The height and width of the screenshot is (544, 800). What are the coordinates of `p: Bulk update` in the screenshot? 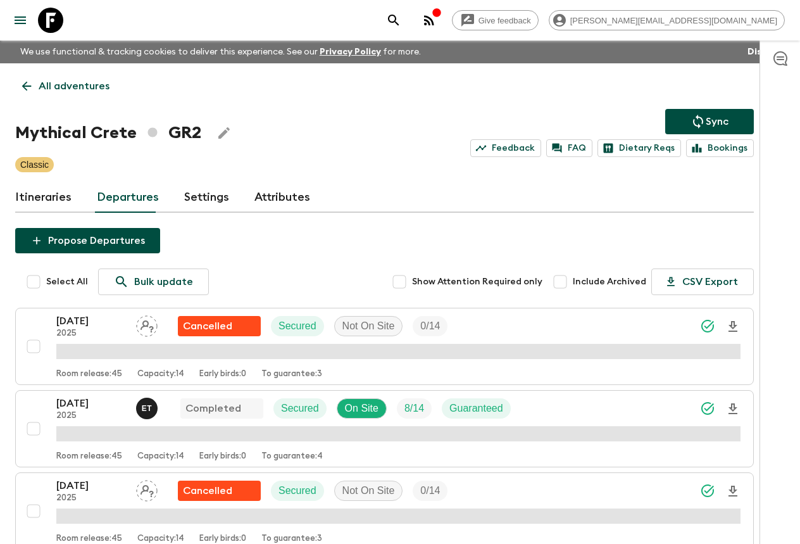 It's located at (163, 282).